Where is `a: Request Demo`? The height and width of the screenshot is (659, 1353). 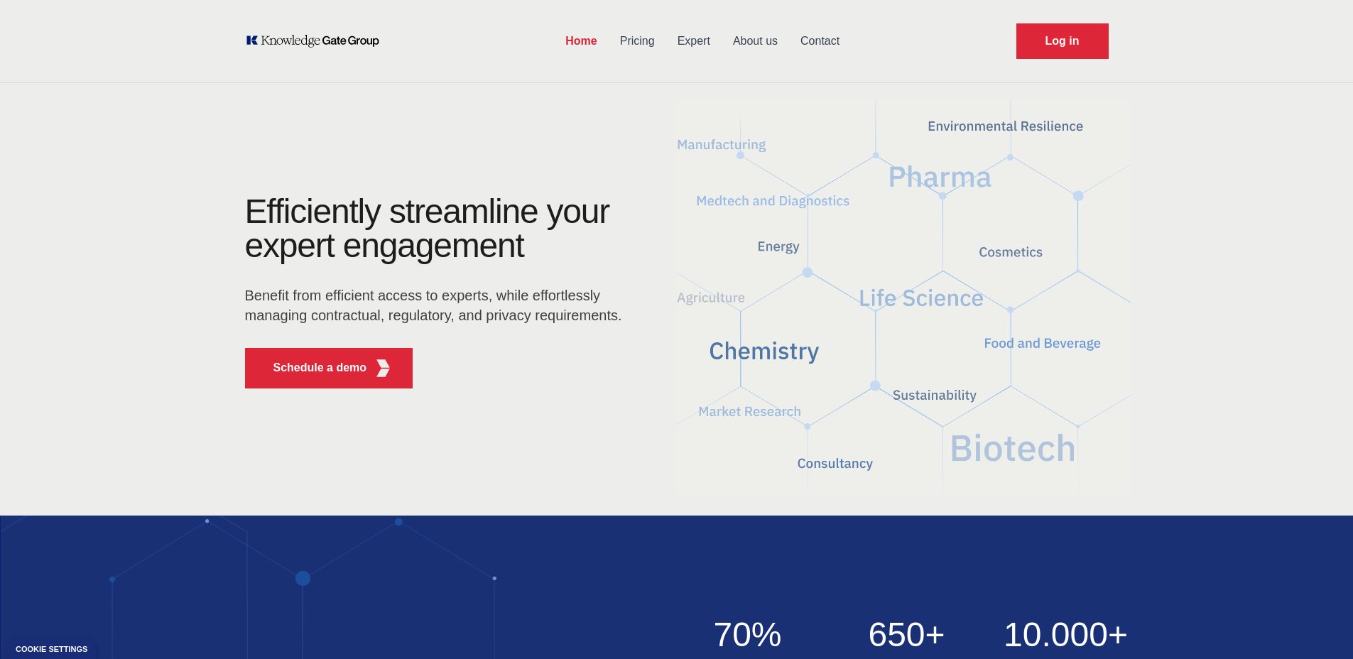
a: Request Demo is located at coordinates (1063, 41).